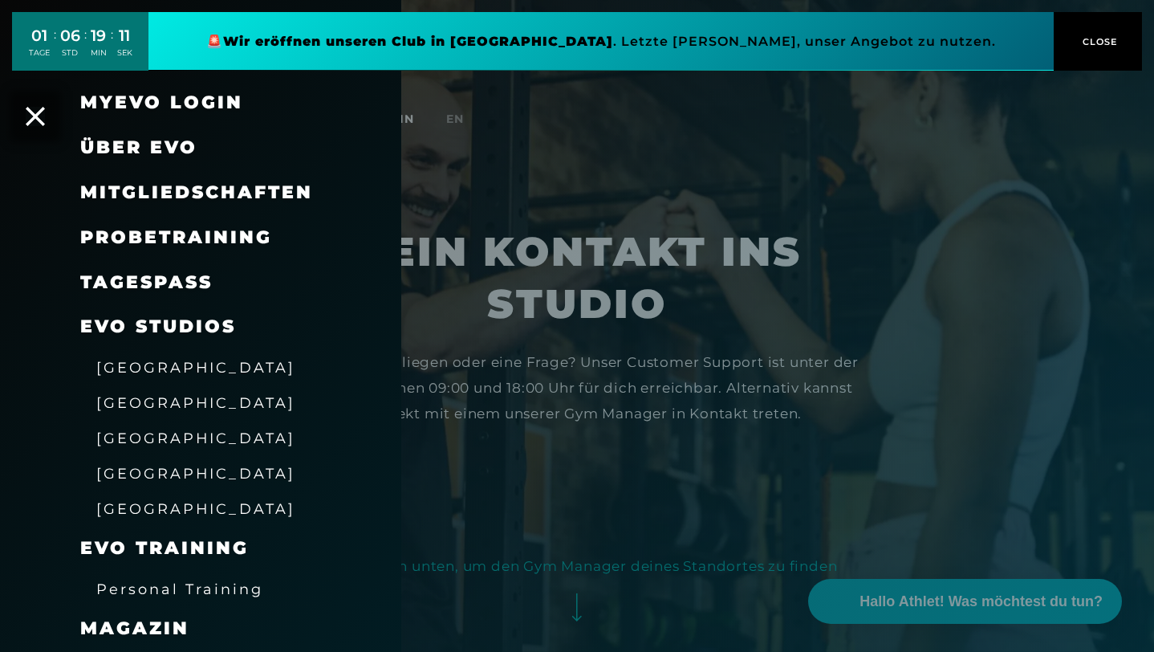 The height and width of the screenshot is (652, 1154). I want to click on span: CLOSE, so click(1098, 42).